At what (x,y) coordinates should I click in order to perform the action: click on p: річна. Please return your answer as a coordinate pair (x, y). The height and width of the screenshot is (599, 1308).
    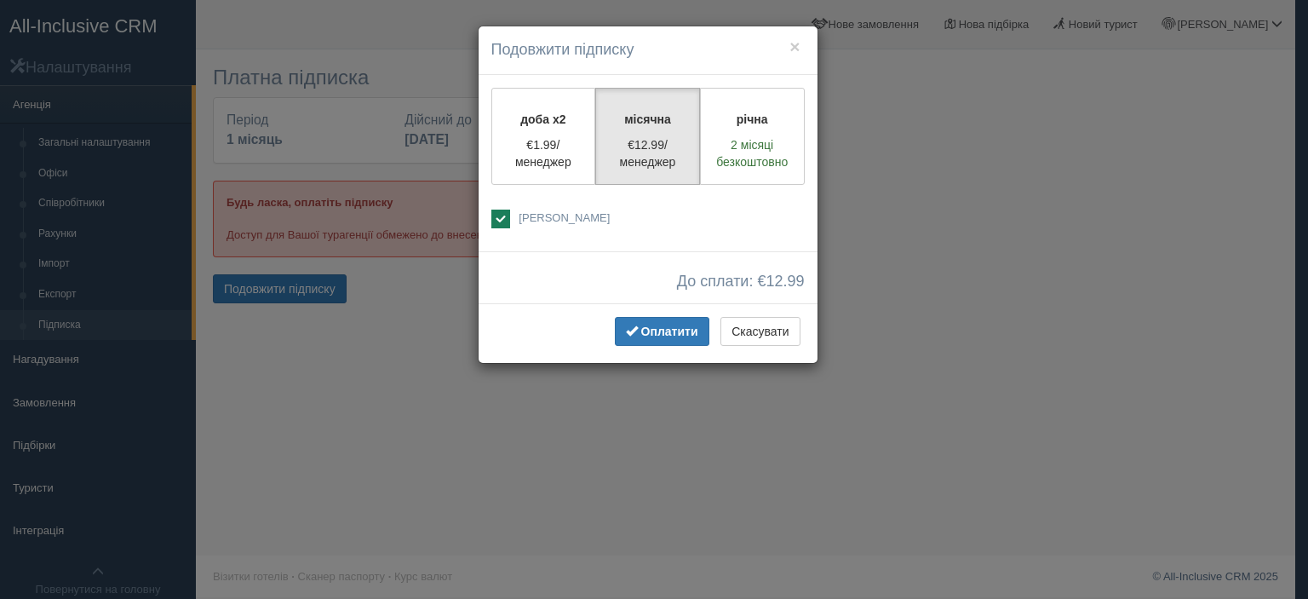
    Looking at the image, I should click on (752, 119).